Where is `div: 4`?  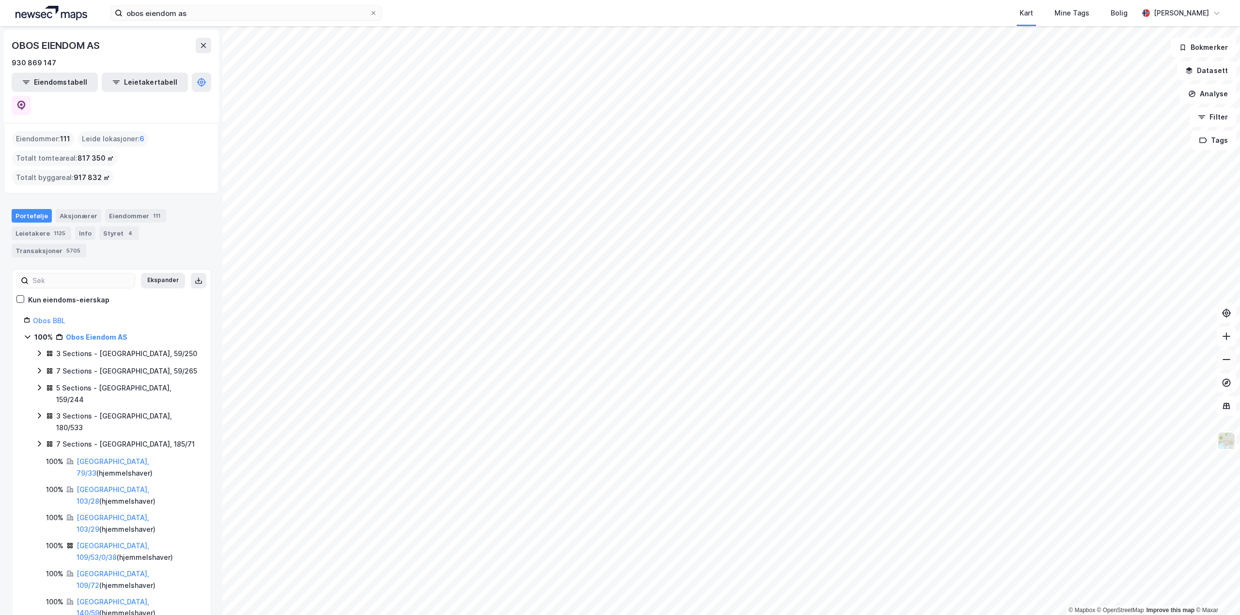
div: 4 is located at coordinates (130, 233).